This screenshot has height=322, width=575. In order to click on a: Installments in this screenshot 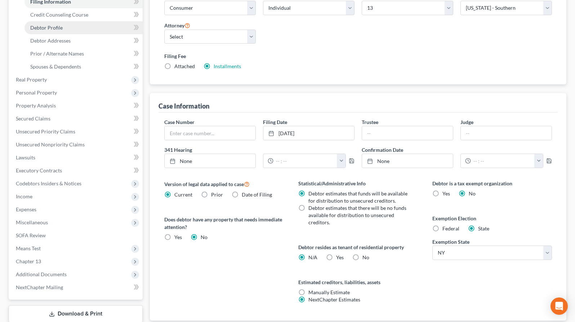, I will do `click(227, 66)`.